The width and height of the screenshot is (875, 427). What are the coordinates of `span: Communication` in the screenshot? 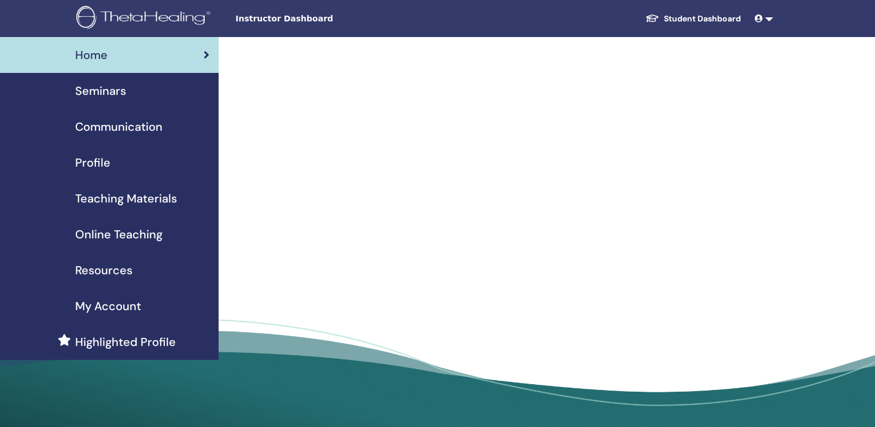 It's located at (119, 127).